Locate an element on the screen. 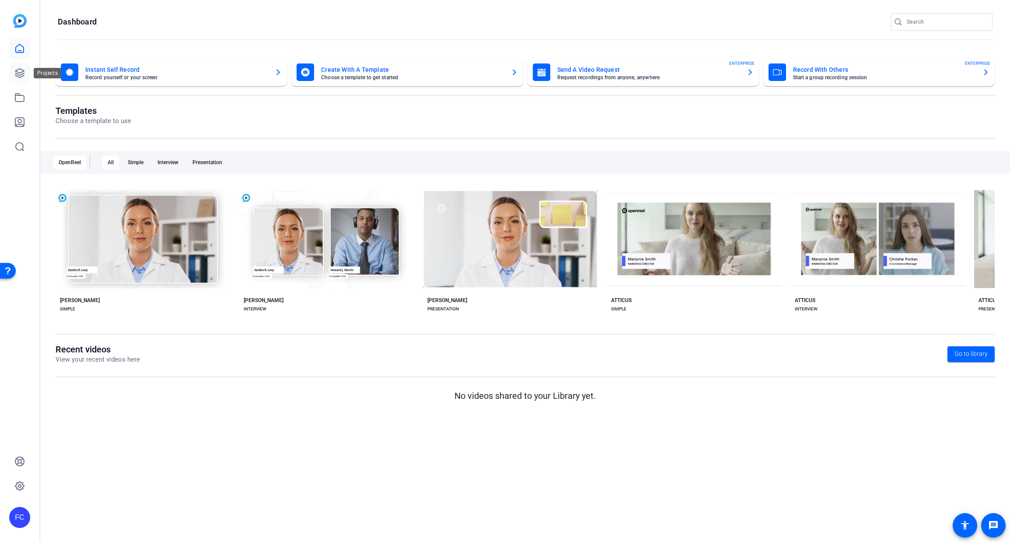  p: Choose a template to use is located at coordinates (93, 121).